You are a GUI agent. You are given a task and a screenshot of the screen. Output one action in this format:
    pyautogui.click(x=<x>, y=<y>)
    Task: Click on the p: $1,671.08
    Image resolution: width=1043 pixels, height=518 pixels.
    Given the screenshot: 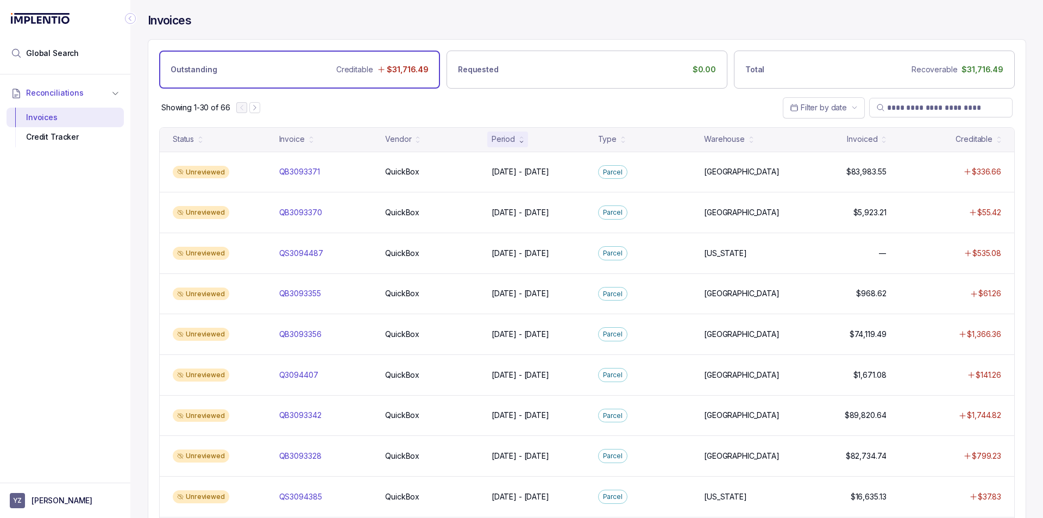 What is the action you would take?
    pyautogui.click(x=870, y=375)
    